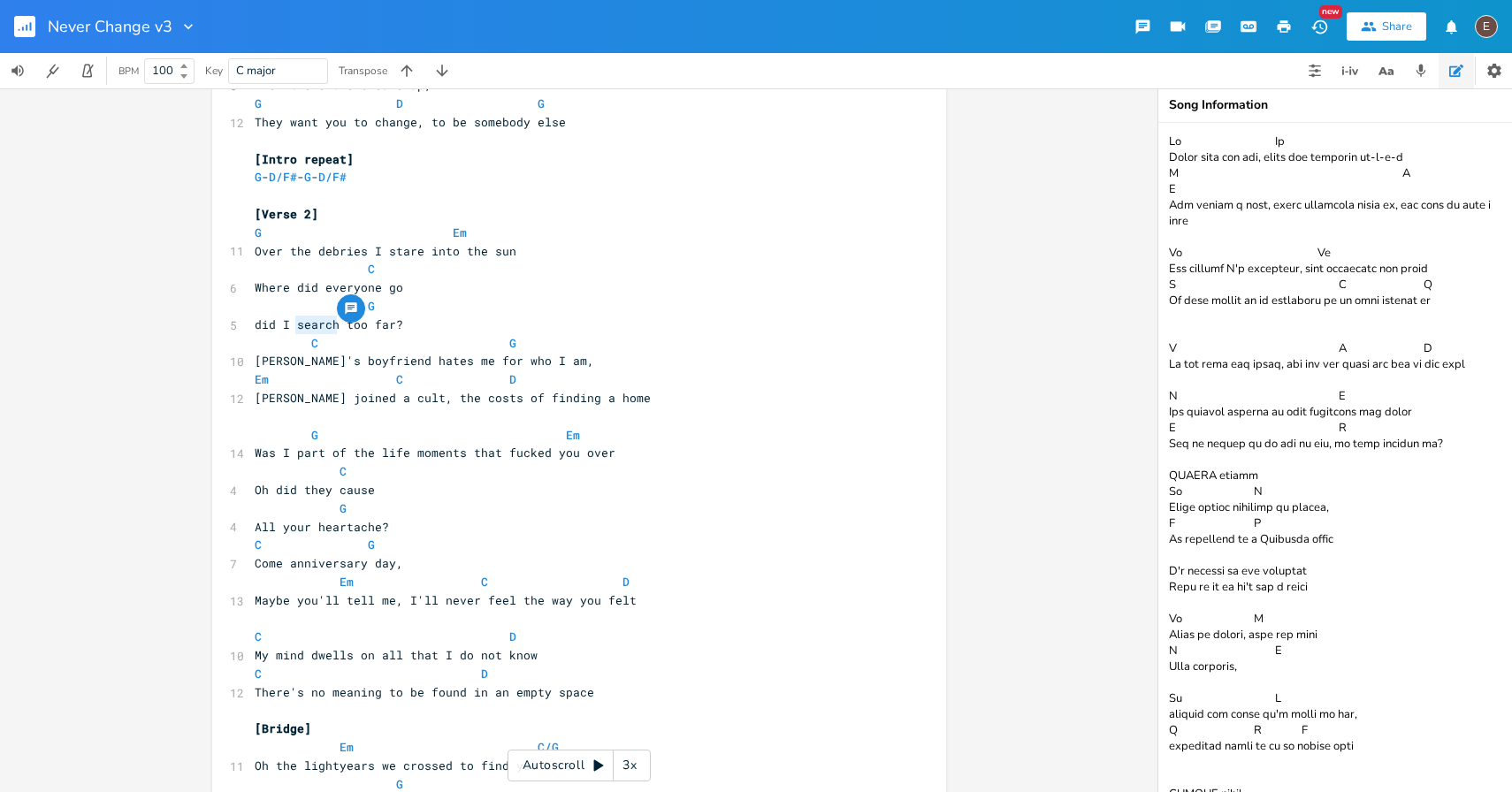 Image resolution: width=1512 pixels, height=792 pixels. What do you see at coordinates (214, 71) in the screenshot?
I see `div: Key` at bounding box center [214, 71].